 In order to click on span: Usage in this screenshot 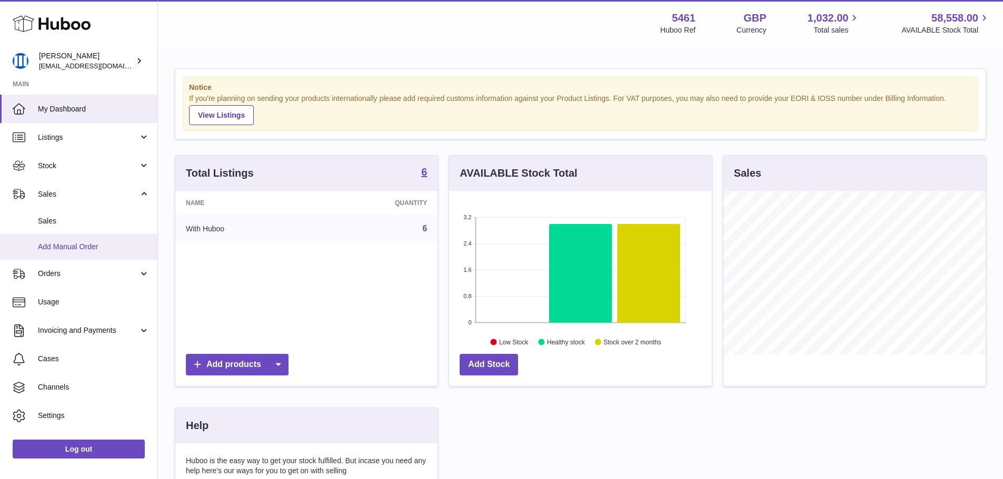, I will do `click(94, 302)`.